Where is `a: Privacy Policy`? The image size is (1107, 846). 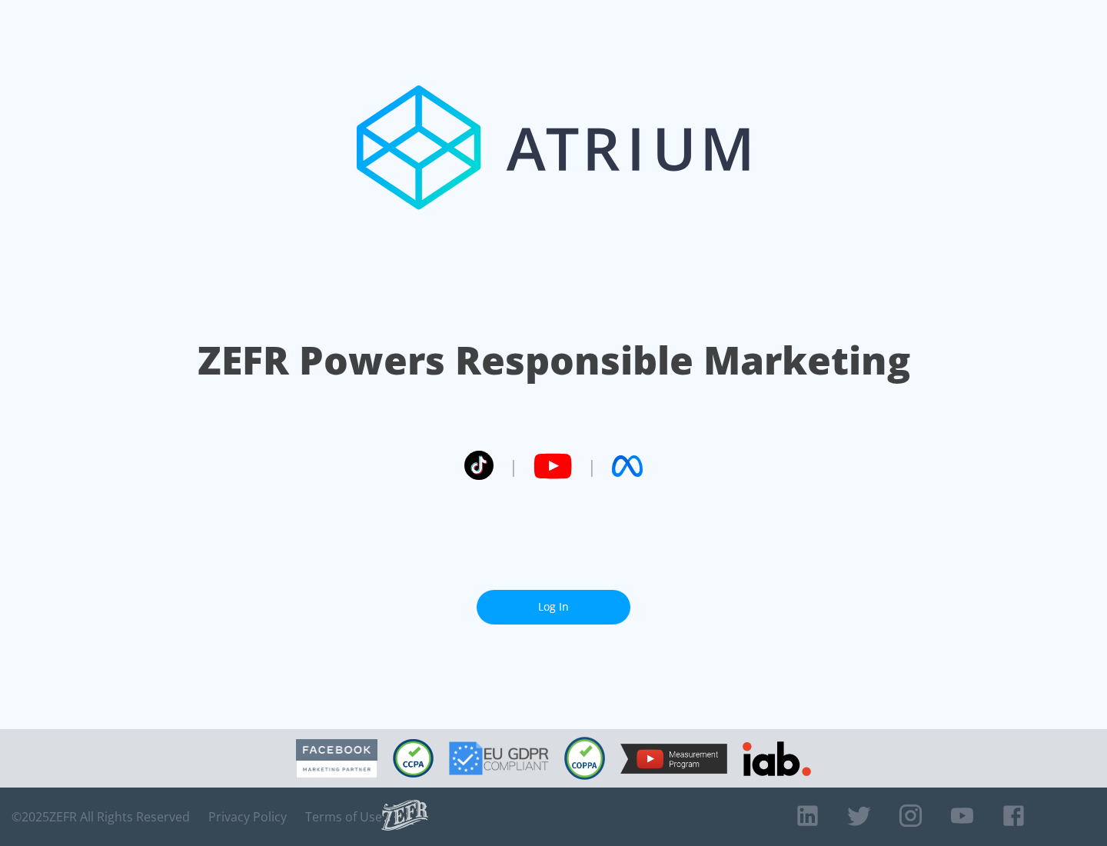
a: Privacy Policy is located at coordinates (248, 817).